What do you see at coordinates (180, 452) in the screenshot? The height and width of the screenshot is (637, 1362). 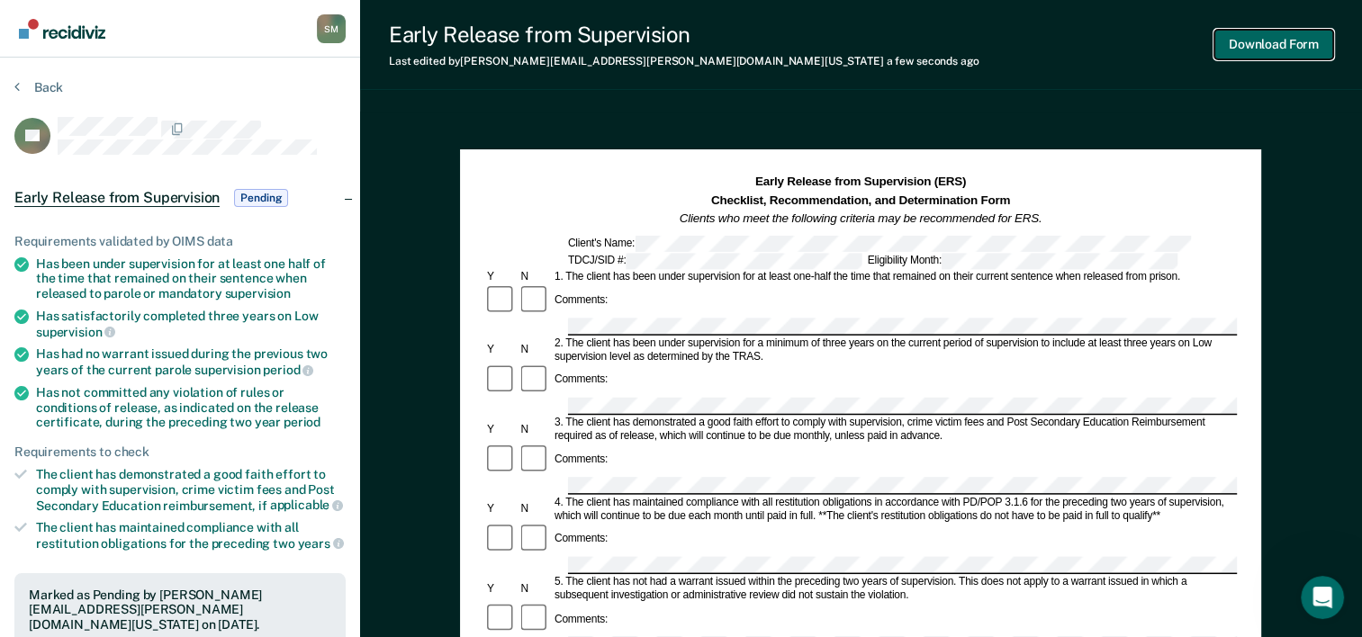 I see `div: Requirements to check` at bounding box center [180, 452].